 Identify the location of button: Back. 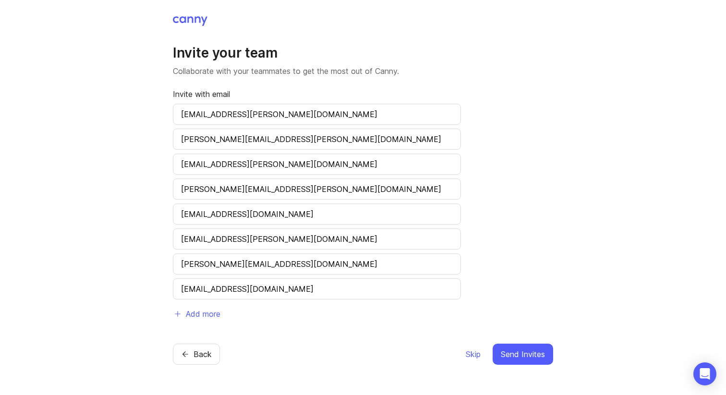
(196, 355).